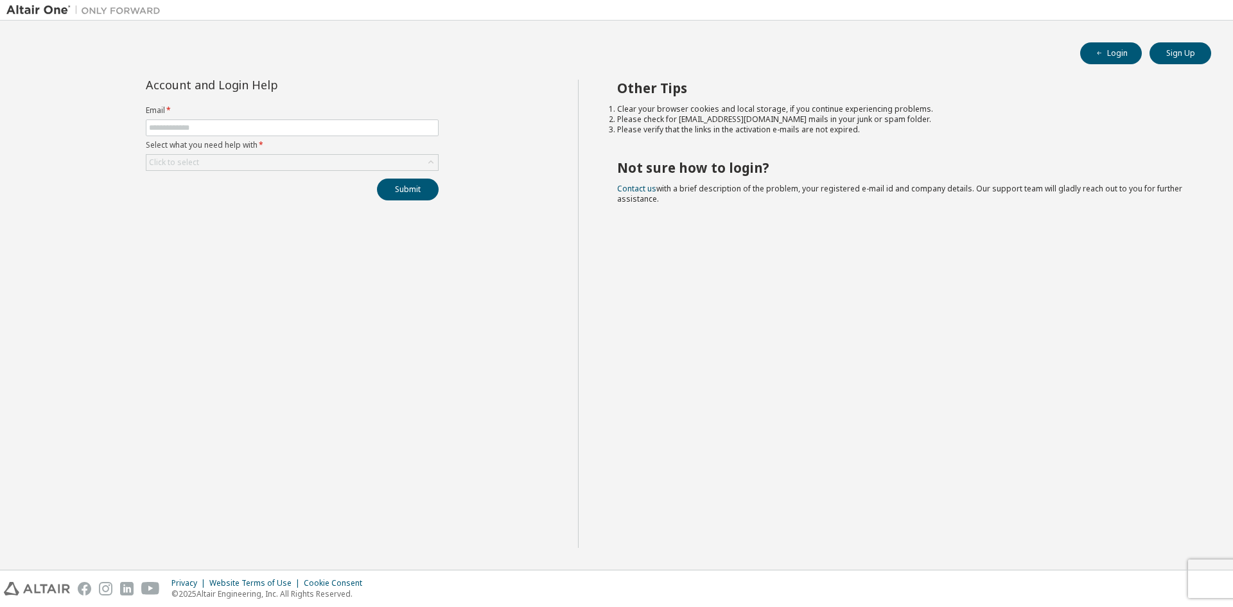  Describe the element at coordinates (263, 85) in the screenshot. I see `div: Account and Login Help` at that location.